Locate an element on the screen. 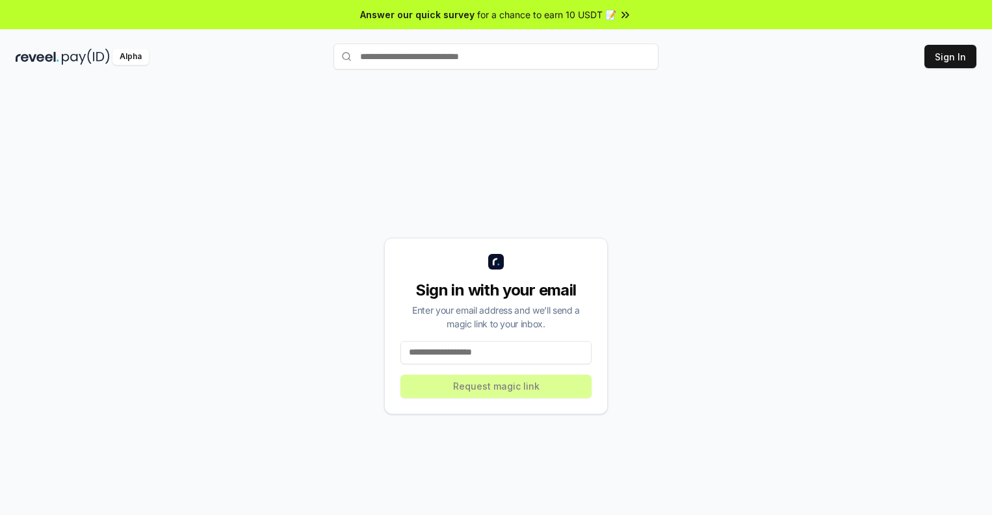  span: for a chance to earn 10 USDT 📝 is located at coordinates (547, 14).